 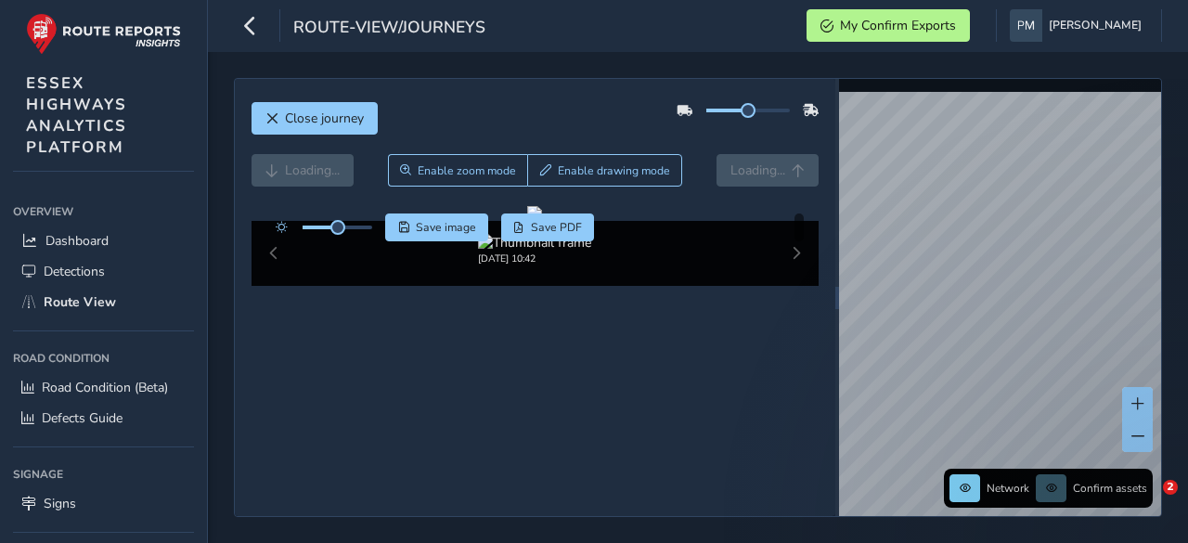 I want to click on a: Signs, so click(x=103, y=503).